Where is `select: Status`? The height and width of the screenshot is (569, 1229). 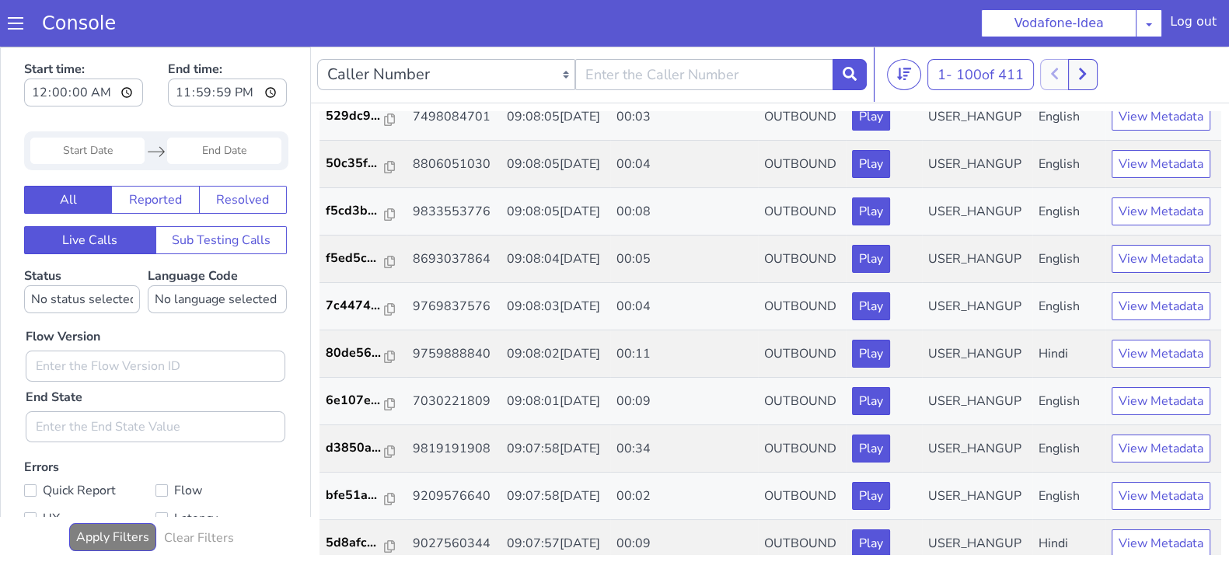
select: Status is located at coordinates (82, 253).